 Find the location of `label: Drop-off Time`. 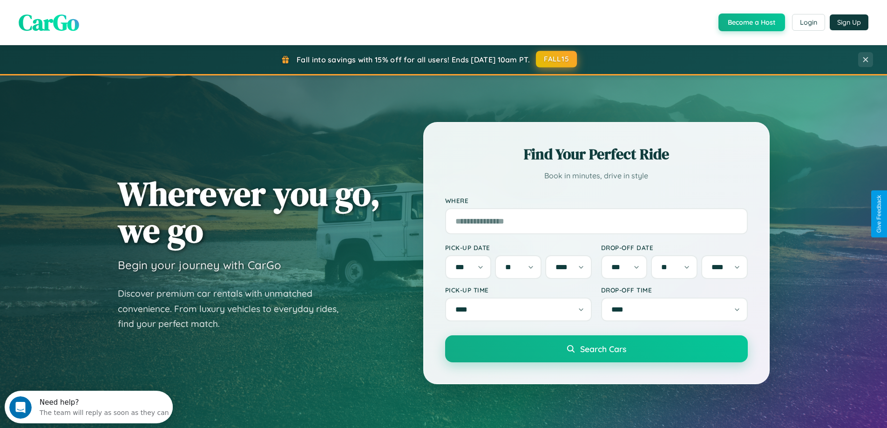

label: Drop-off Time is located at coordinates (674, 290).